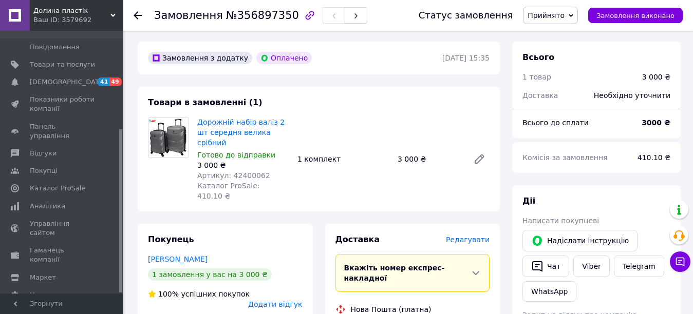 Image resolution: width=693 pixels, height=314 pixels. What do you see at coordinates (479, 159) in the screenshot?
I see `a: Редагувати` at bounding box center [479, 159].